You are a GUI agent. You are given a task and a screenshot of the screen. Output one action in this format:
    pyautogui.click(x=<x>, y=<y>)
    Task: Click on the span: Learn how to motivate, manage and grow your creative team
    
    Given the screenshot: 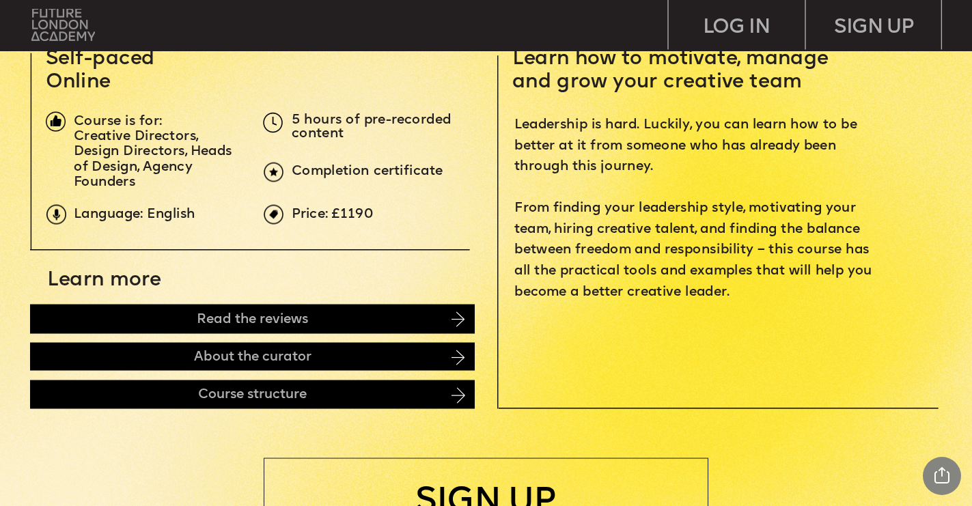 What is the action you would take?
    pyautogui.click(x=673, y=70)
    